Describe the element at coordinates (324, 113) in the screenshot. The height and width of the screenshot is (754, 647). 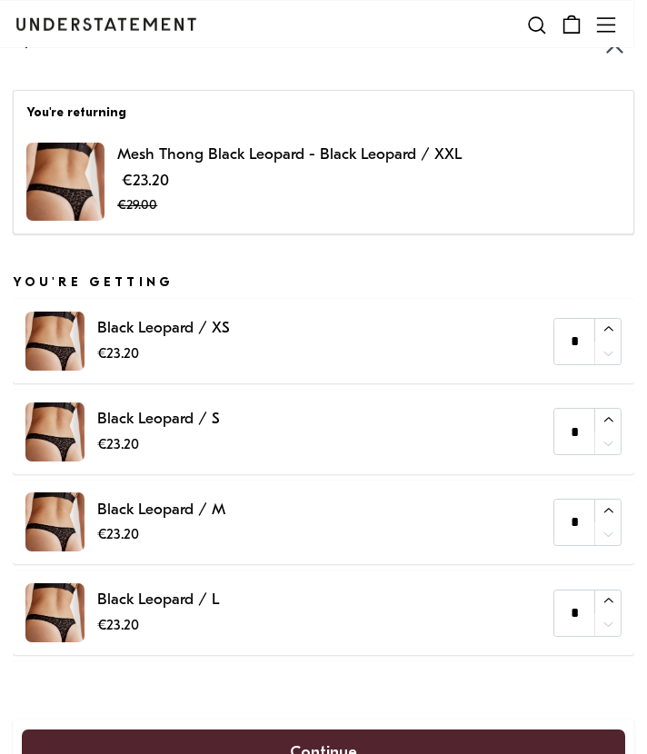
I see `p: You're returning` at that location.